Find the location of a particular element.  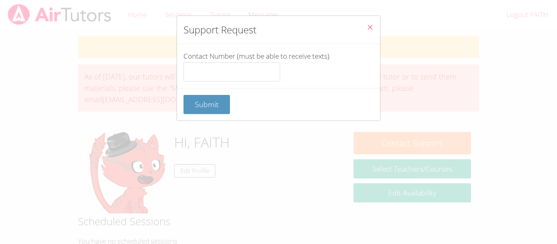

button: Submit is located at coordinates (207, 104).